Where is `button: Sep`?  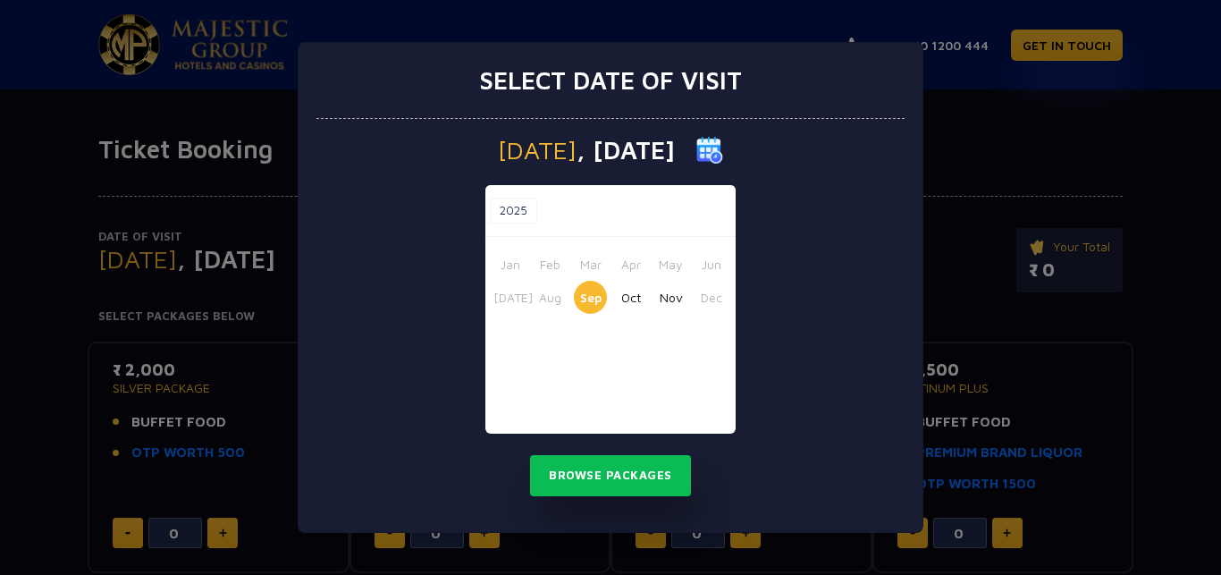 button: Sep is located at coordinates (590, 297).